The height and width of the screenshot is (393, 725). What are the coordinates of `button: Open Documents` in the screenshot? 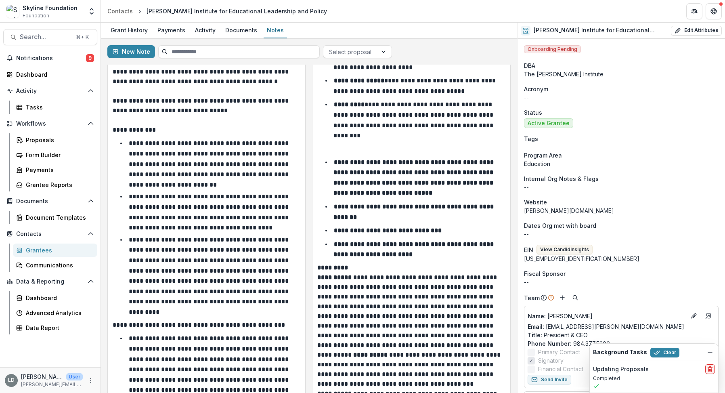 It's located at (50, 201).